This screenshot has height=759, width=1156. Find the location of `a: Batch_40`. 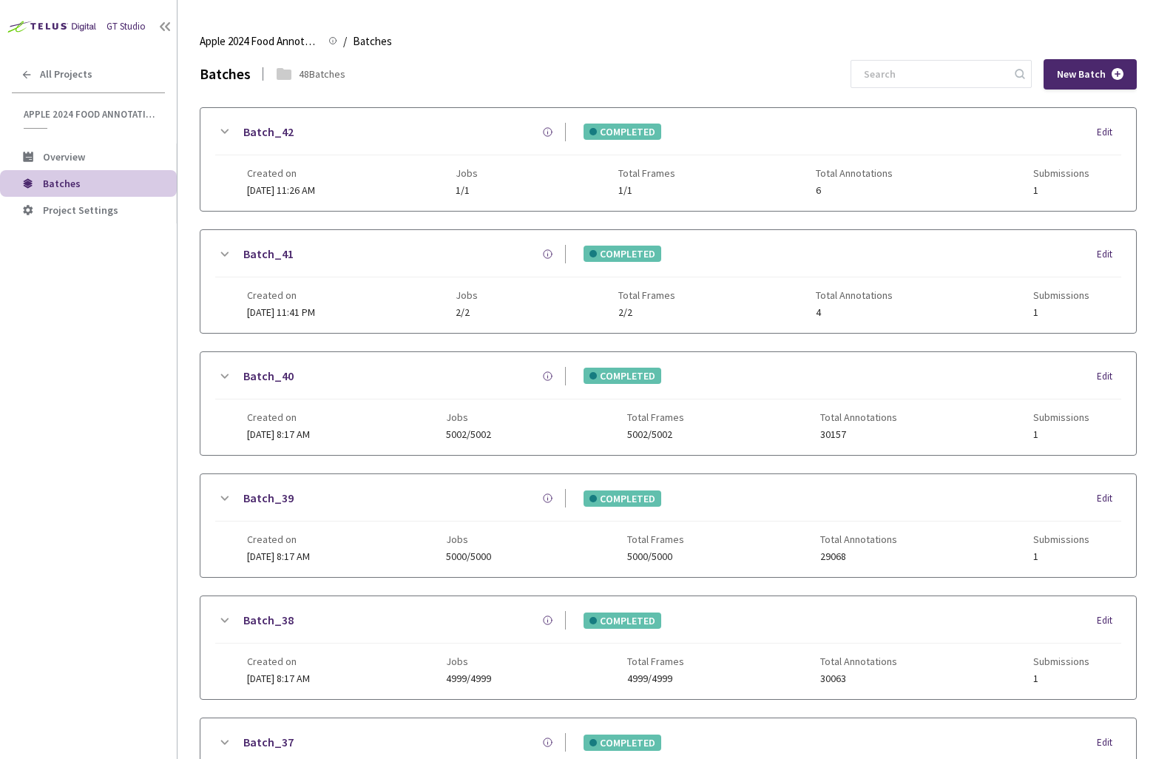

a: Batch_40 is located at coordinates (268, 376).